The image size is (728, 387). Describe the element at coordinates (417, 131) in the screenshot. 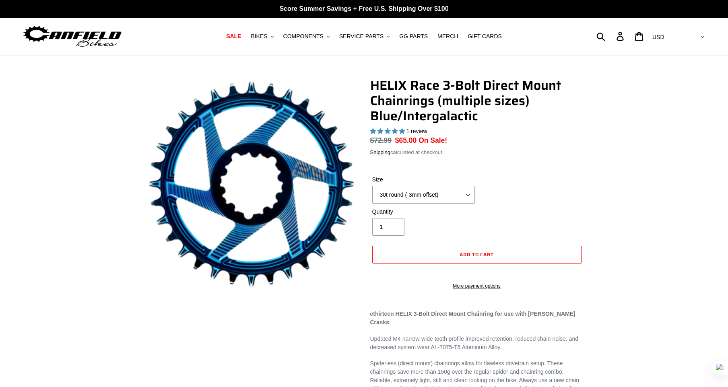

I see `span: 1 review` at that location.